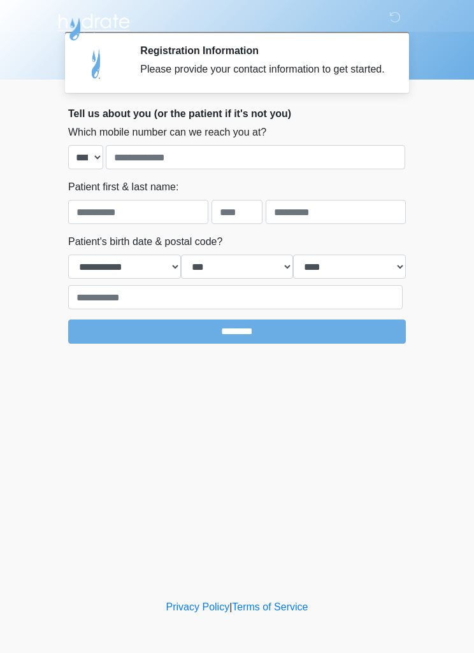 The width and height of the screenshot is (474, 653). What do you see at coordinates (167, 132) in the screenshot?
I see `label: Which mobile number can we reach you at?` at bounding box center [167, 132].